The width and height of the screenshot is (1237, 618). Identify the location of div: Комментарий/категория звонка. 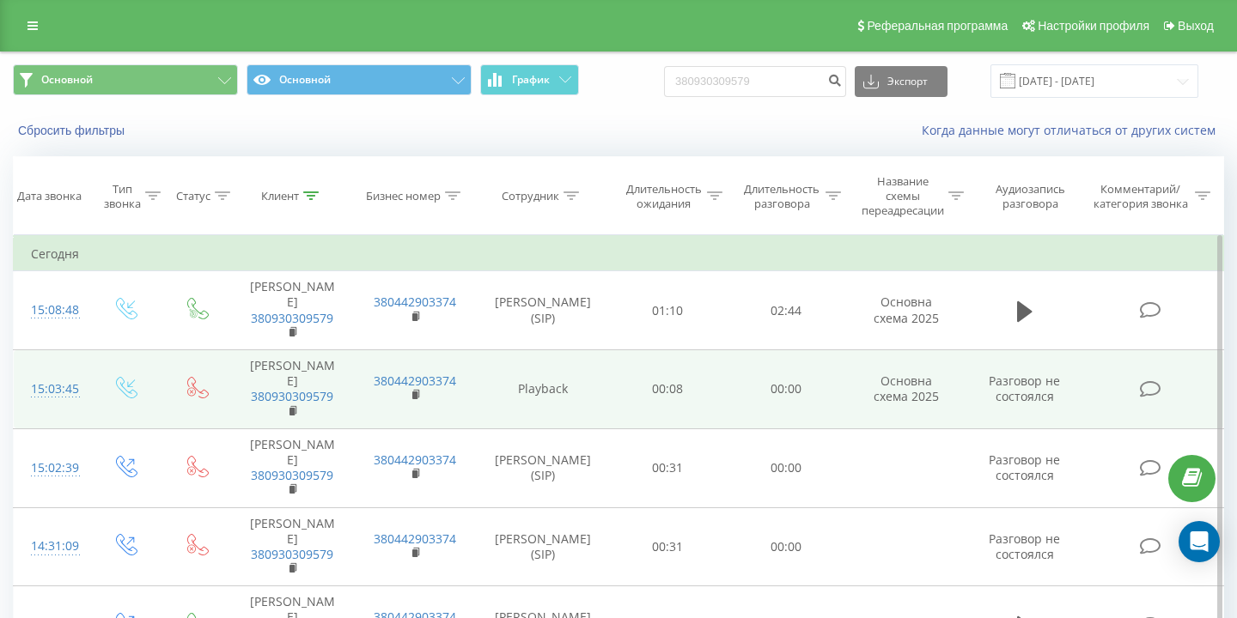
(1140, 197).